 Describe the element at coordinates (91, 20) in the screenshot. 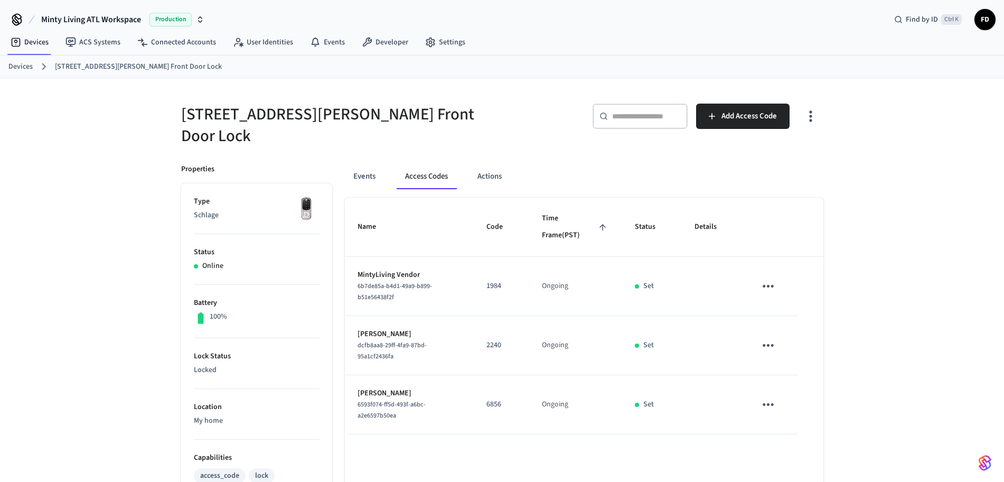

I see `span: Minty Living ATL Workspace` at that location.